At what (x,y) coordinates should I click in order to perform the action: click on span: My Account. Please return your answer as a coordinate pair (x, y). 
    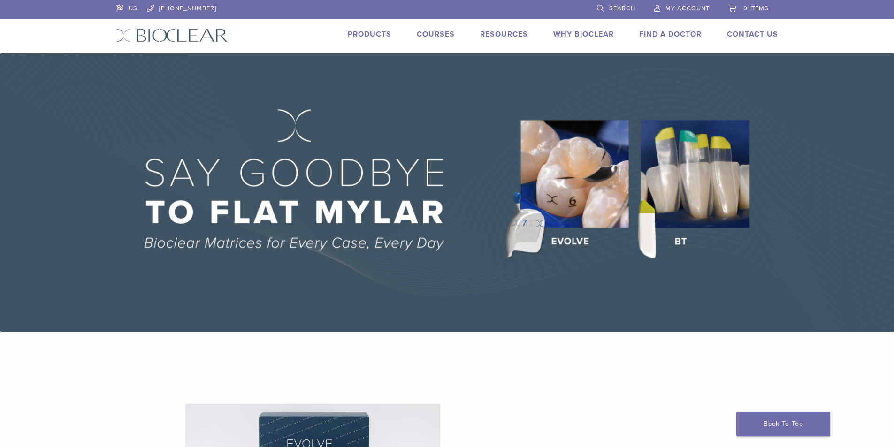
    Looking at the image, I should click on (687, 8).